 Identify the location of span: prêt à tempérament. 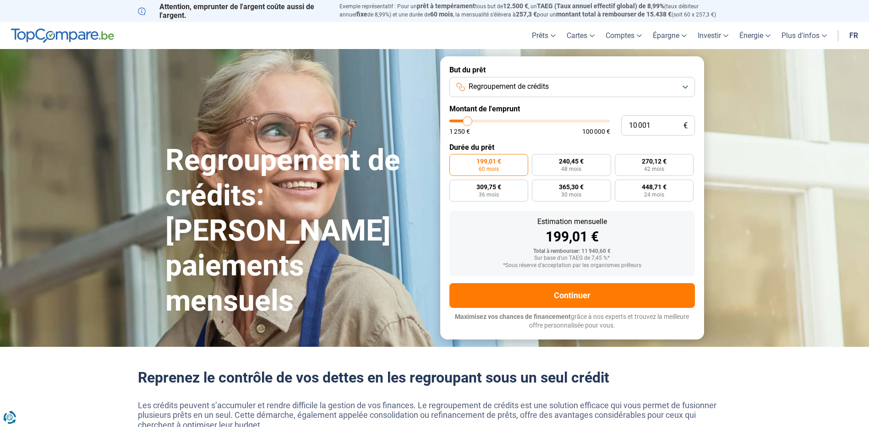
(446, 6).